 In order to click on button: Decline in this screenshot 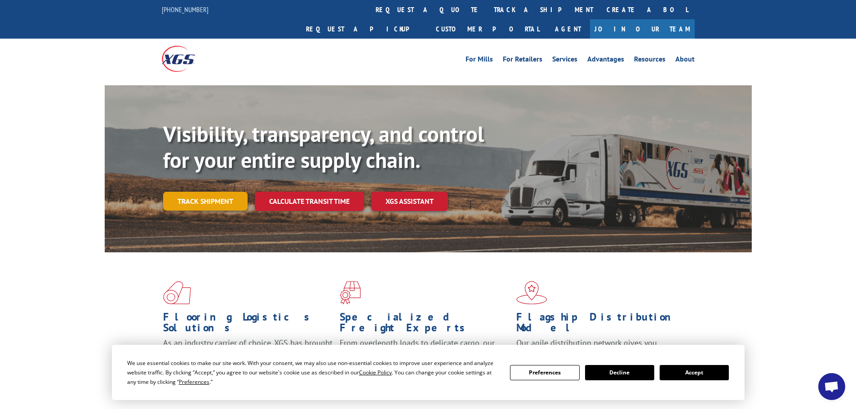, I will do `click(620, 373)`.